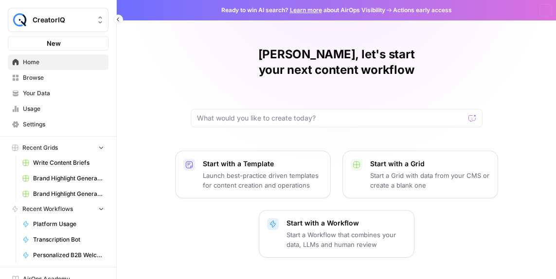 This screenshot has height=279, width=556. I want to click on span: Home, so click(63, 62).